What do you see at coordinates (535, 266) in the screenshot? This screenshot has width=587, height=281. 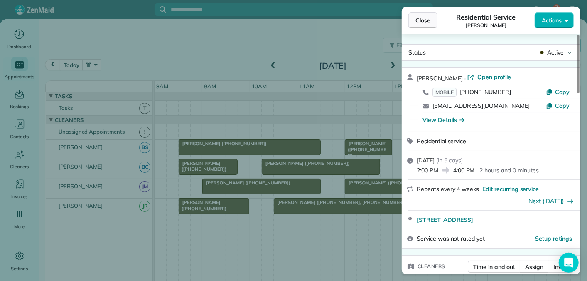 I see `span: Assign` at bounding box center [535, 266].